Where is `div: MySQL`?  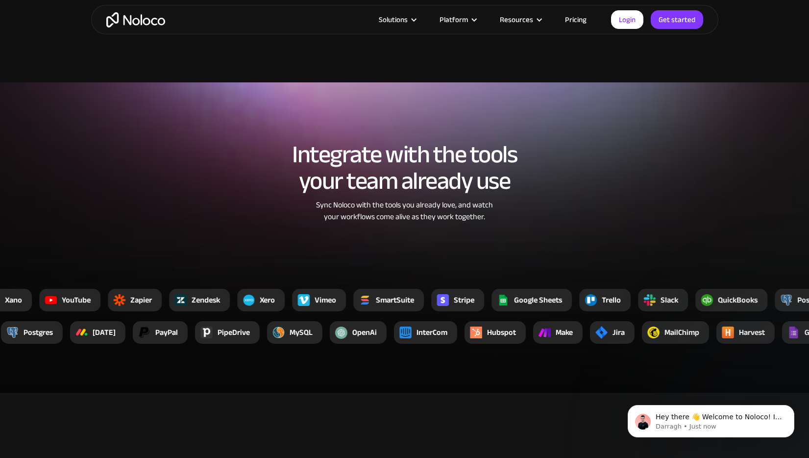 div: MySQL is located at coordinates (301, 332).